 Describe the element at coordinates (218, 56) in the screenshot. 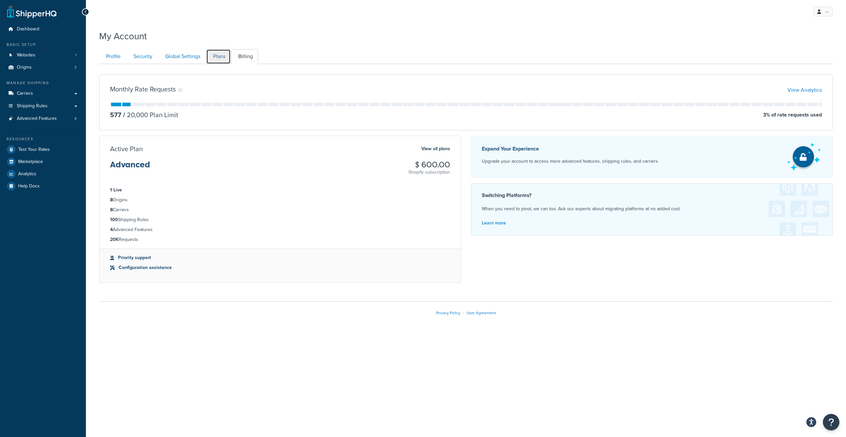

I see `a: Plans` at that location.